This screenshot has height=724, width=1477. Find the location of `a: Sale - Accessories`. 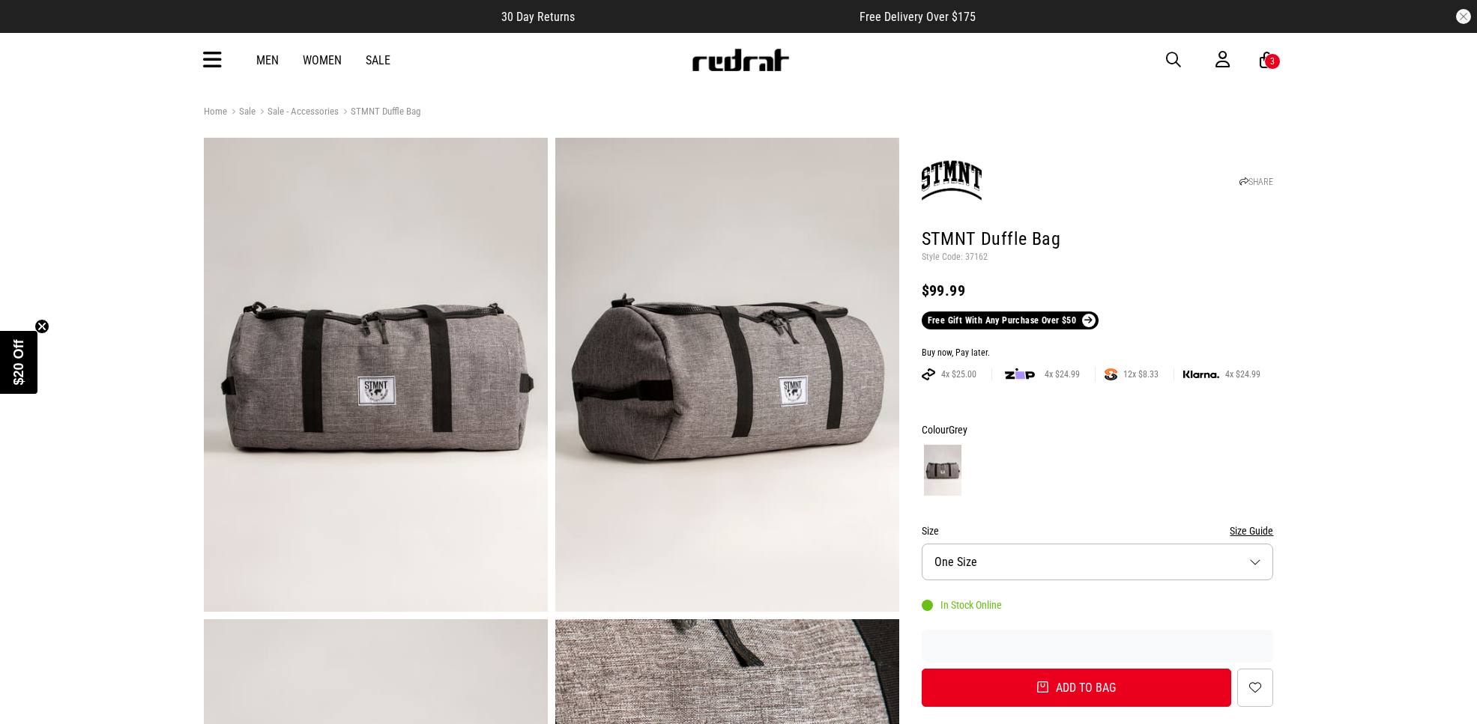

a: Sale - Accessories is located at coordinates (297, 112).